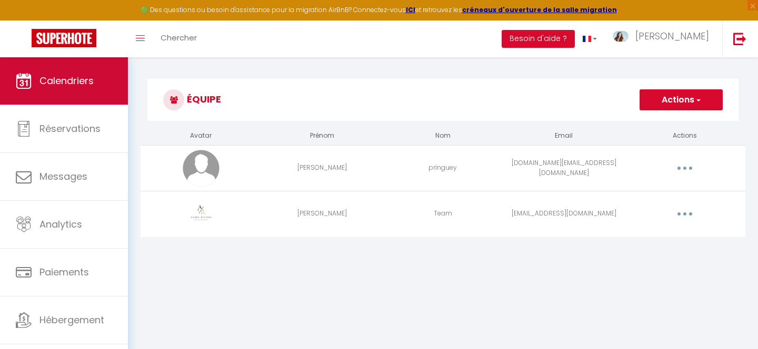 The image size is (758, 349). Describe the element at coordinates (322, 136) in the screenshot. I see `th: Prénom` at that location.